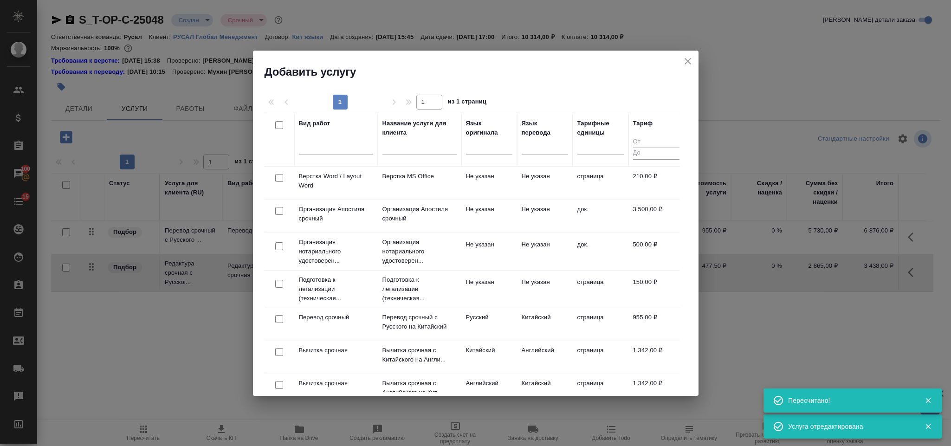 This screenshot has width=951, height=446. What do you see at coordinates (420, 388) in the screenshot?
I see `p: Вычитка срочная с Английского на Кит...` at bounding box center [420, 388].